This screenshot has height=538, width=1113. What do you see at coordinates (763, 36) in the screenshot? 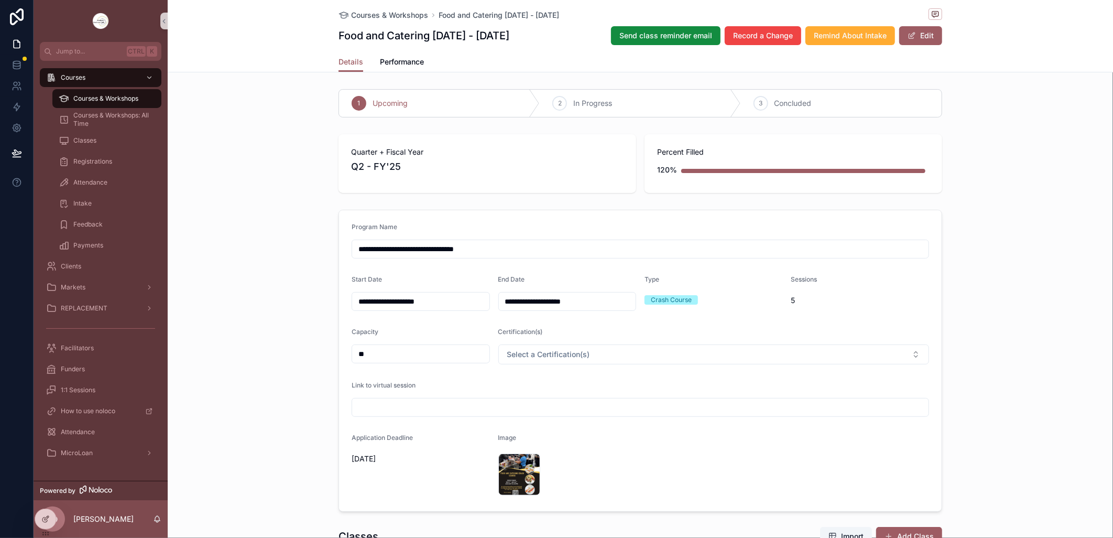
I see `span: Record a Change` at bounding box center [763, 36].